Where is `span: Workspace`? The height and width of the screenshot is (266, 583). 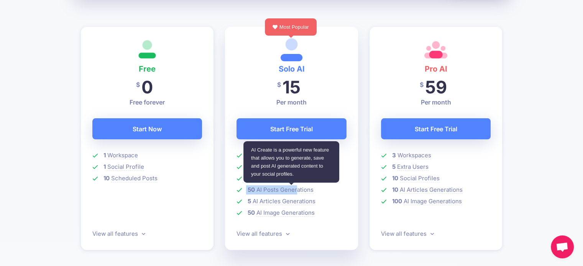 span: Workspace is located at coordinates (123, 156).